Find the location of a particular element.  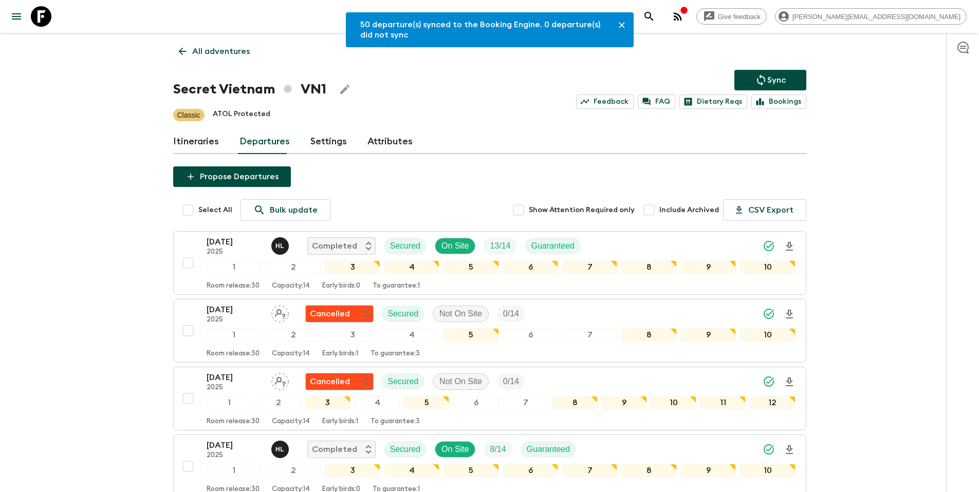

p: 8 / 14 is located at coordinates (497, 450).